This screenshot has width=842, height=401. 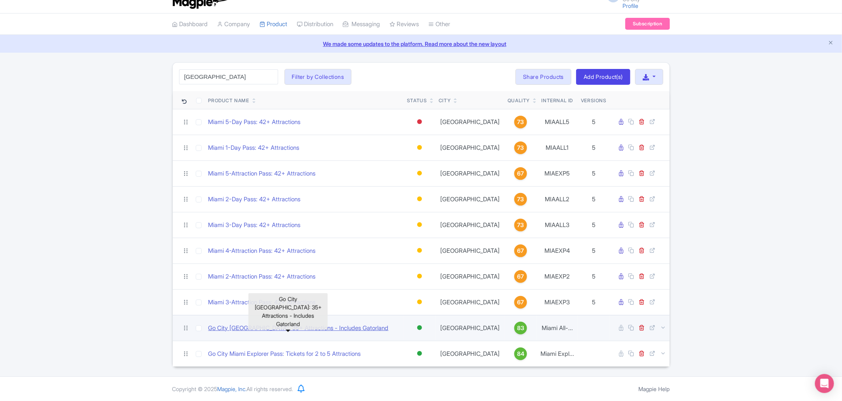 What do you see at coordinates (557, 199) in the screenshot?
I see `td: MIAALL2` at bounding box center [557, 199].